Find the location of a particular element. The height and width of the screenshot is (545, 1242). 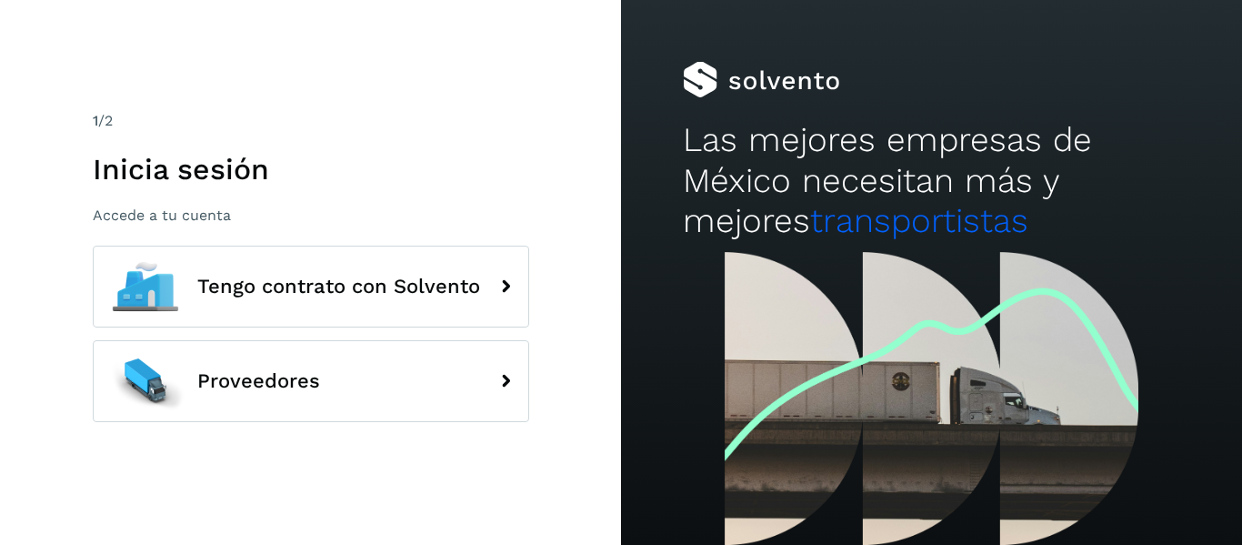

p: Accede a tu cuenta is located at coordinates (311, 215).